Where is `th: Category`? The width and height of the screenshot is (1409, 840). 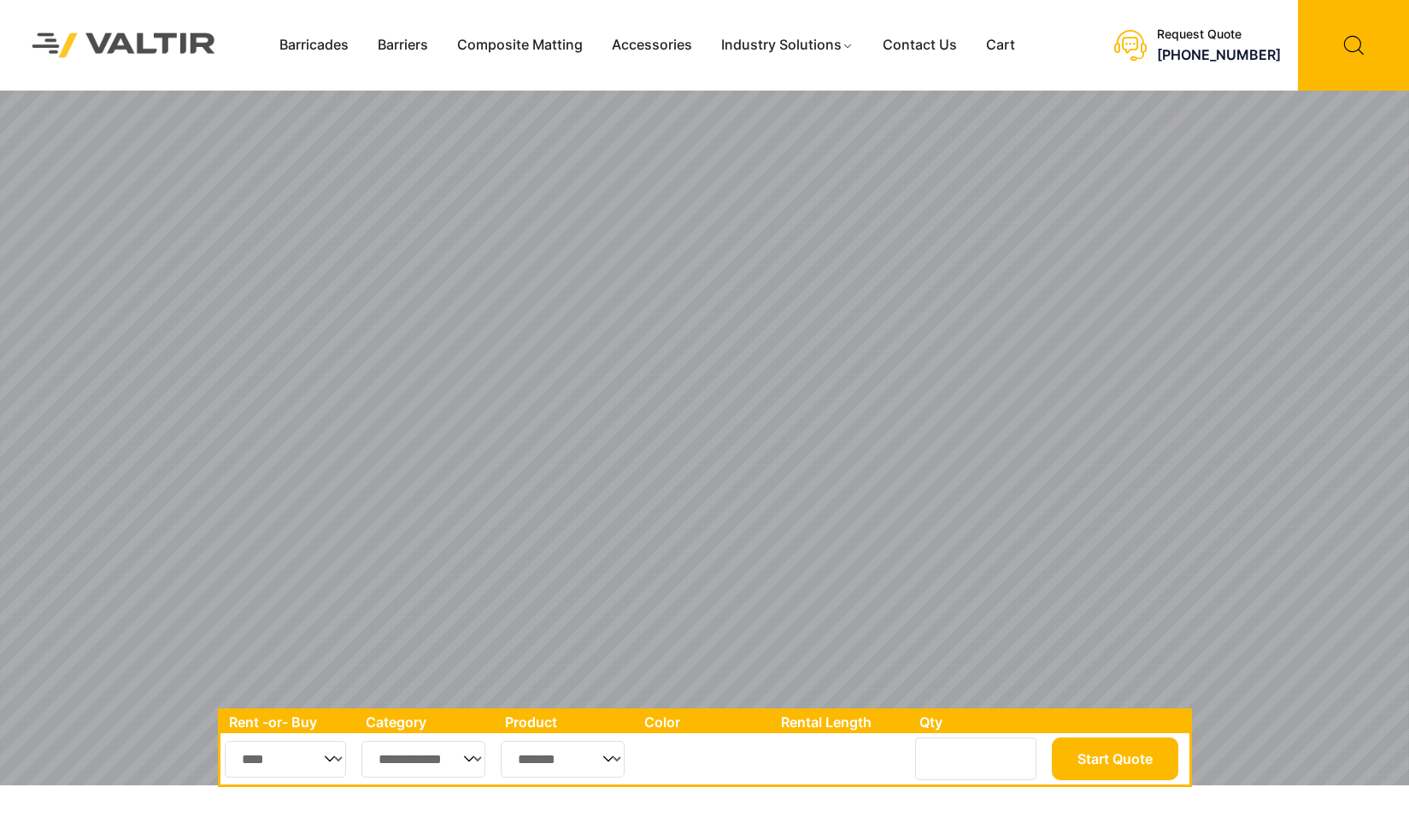
th: Category is located at coordinates (427, 722).